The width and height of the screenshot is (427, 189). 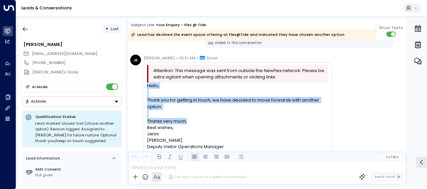 I want to click on div: JB, so click(x=136, y=60).